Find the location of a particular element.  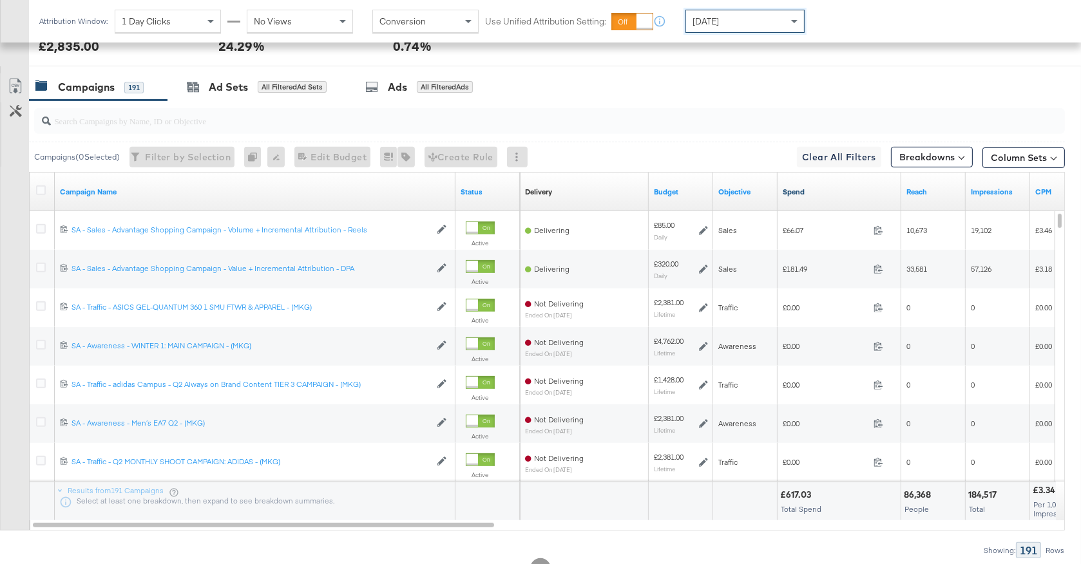

span: Clear All Filters is located at coordinates (839, 157).